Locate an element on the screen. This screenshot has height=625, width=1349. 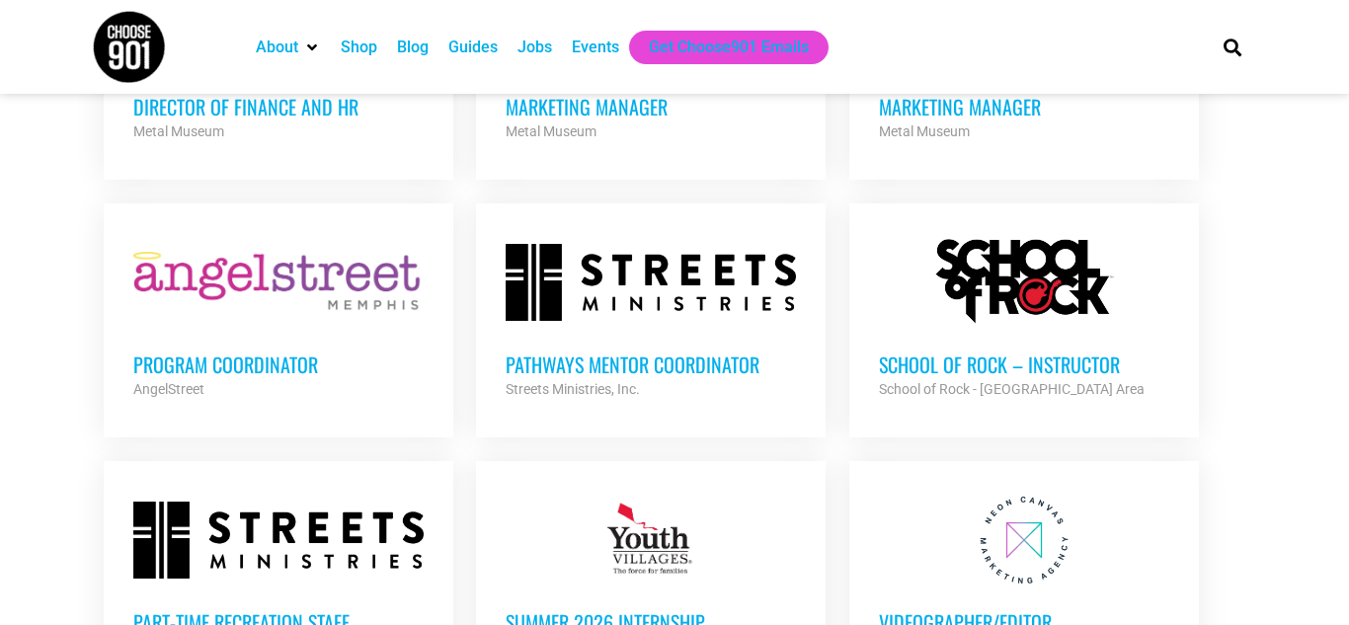
div: Get Choose901 Emails is located at coordinates (729, 47).